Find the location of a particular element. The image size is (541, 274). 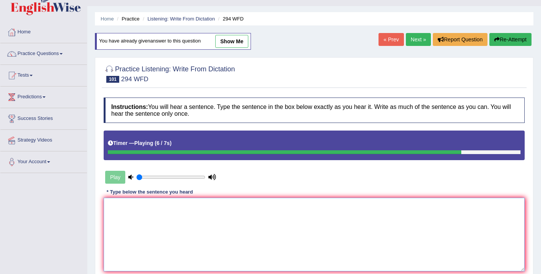

div: * Type below the sentence you heard is located at coordinates (150, 192).